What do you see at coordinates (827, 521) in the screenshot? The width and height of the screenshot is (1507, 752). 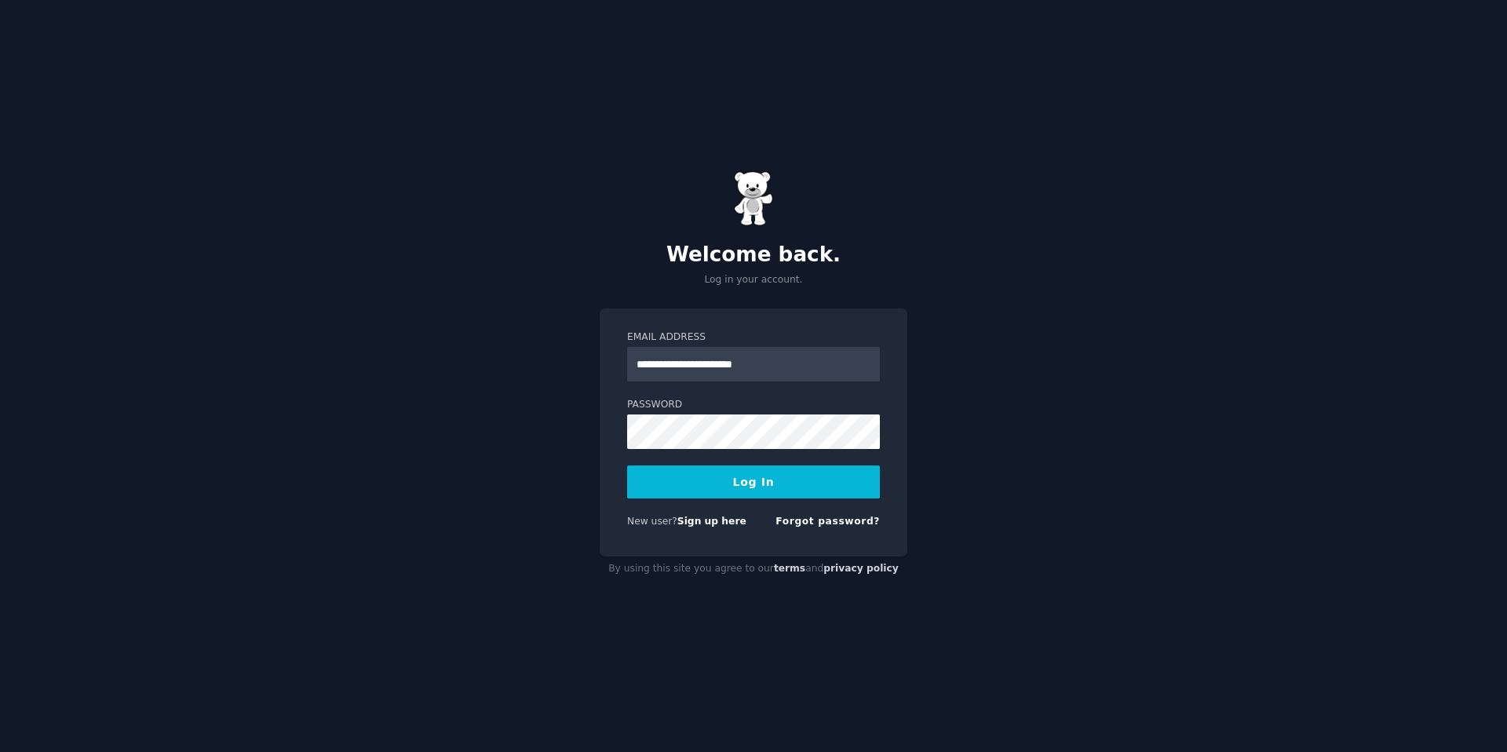 I see `a: Forgot password?` at bounding box center [827, 521].